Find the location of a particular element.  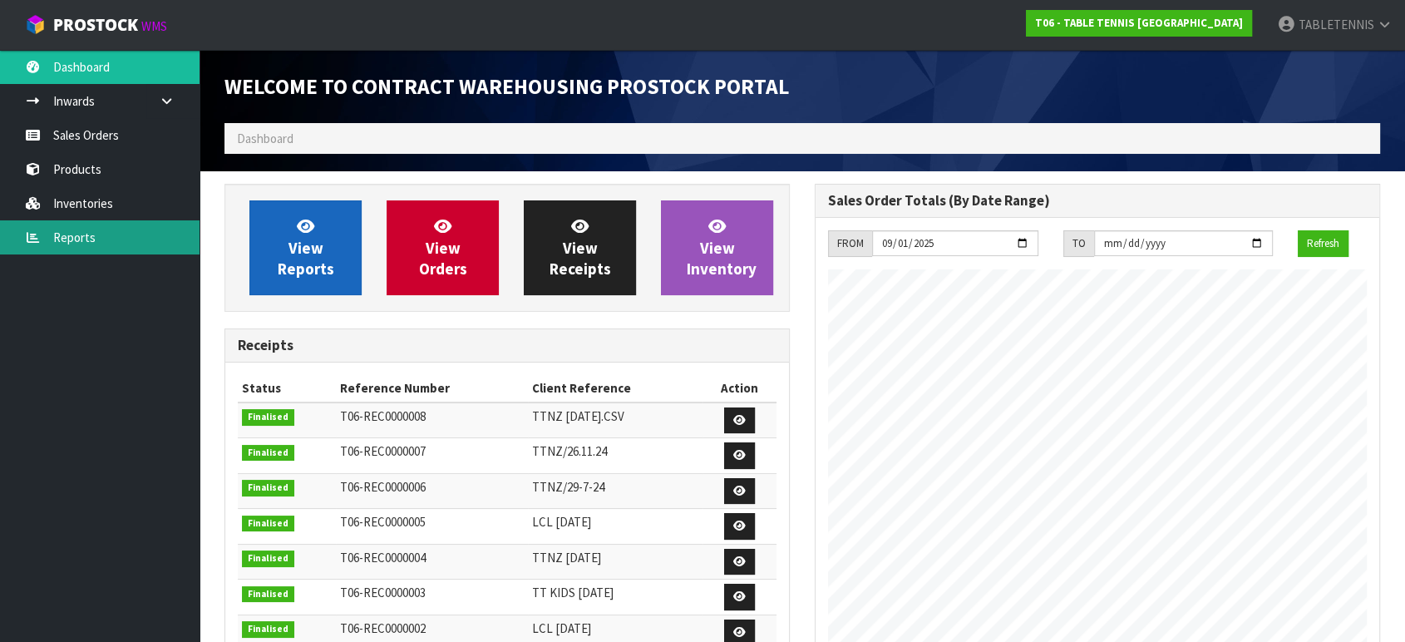

span: T06-REC0000006 is located at coordinates (382, 486).